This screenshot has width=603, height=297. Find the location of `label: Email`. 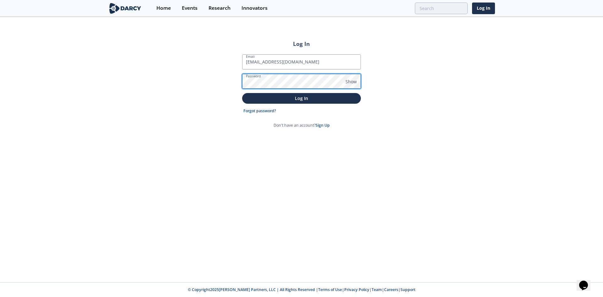

label: Email is located at coordinates (250, 57).